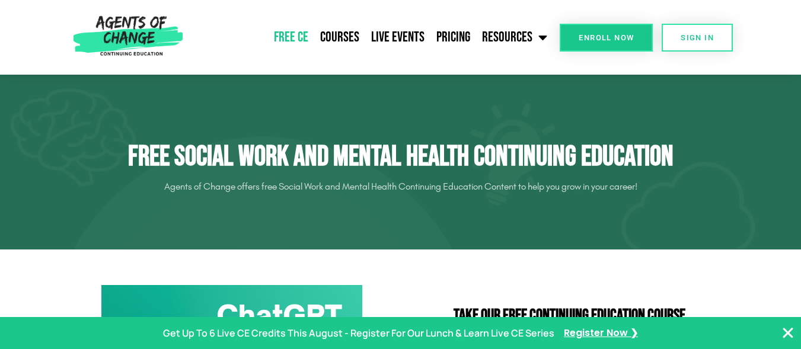 The height and width of the screenshot is (349, 801). Describe the element at coordinates (291, 37) in the screenshot. I see `a: Free CE` at that location.